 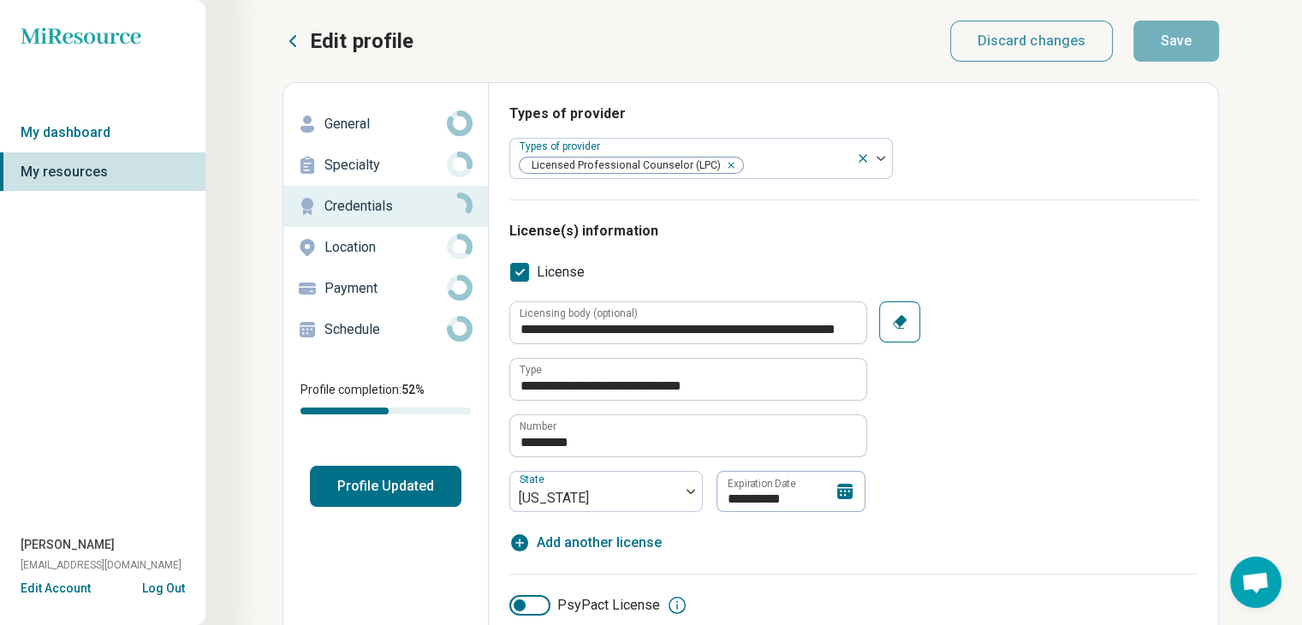 What do you see at coordinates (56, 588) in the screenshot?
I see `button: Edit Account` at bounding box center [56, 588].